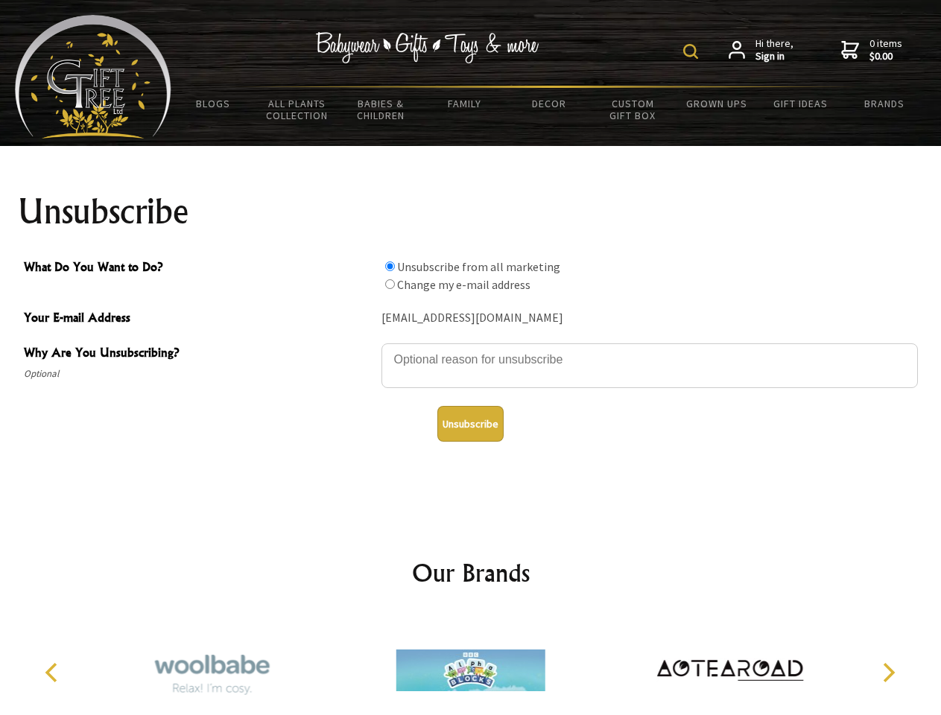 The width and height of the screenshot is (941, 715). I want to click on a: All Plants Collection, so click(297, 109).